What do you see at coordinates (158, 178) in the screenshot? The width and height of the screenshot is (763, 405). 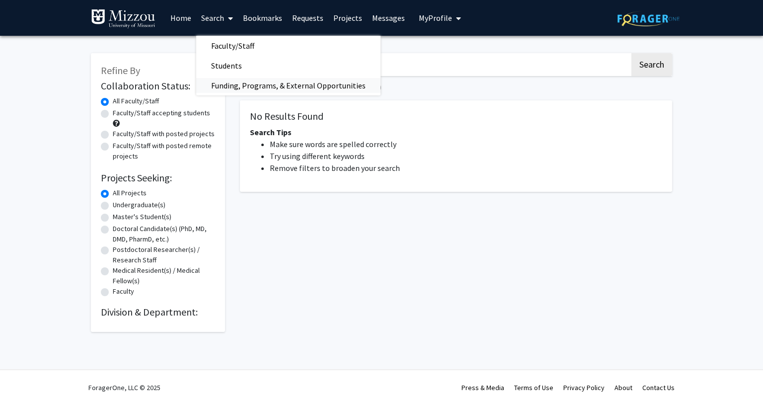 I see `h2: Projects Seeking:` at bounding box center [158, 178].